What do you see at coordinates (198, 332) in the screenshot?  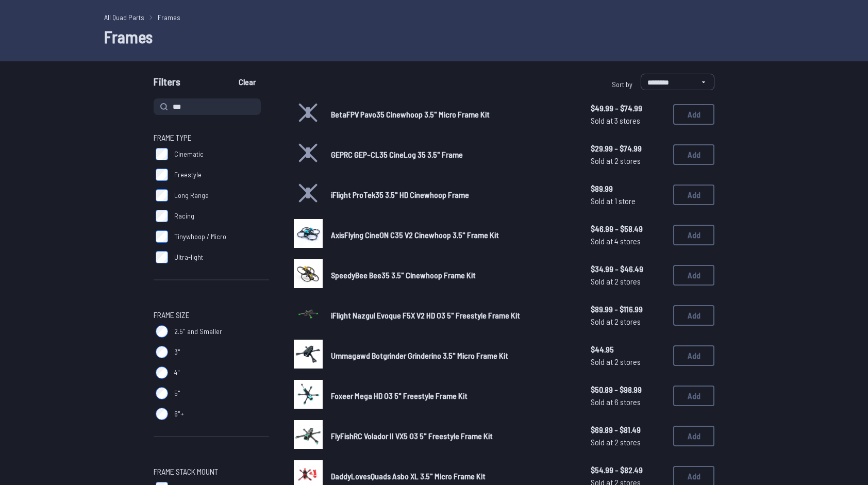 I see `span: 2.5" and Smaller` at bounding box center [198, 332].